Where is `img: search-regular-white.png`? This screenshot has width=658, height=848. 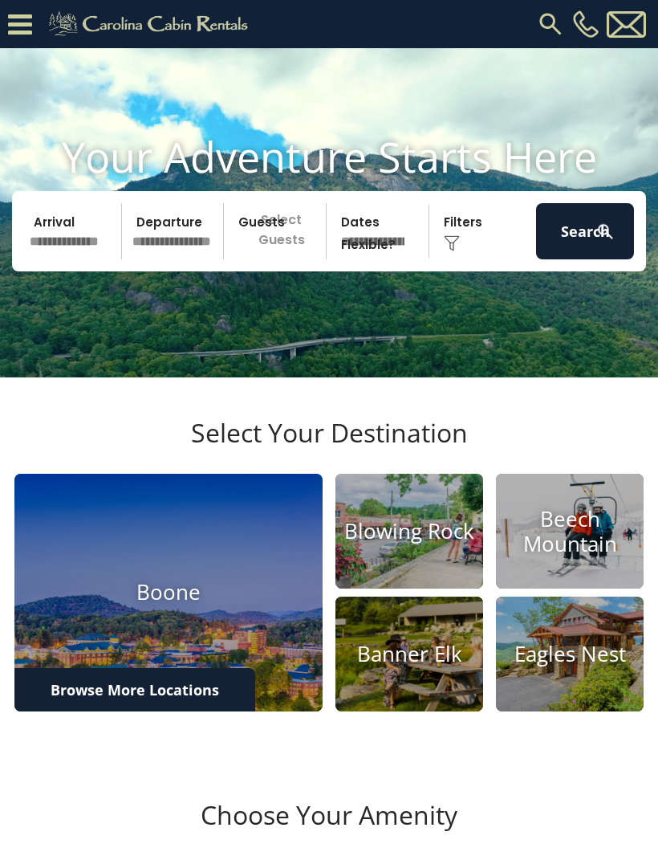 img: search-regular-white.png is located at coordinates (605, 231).